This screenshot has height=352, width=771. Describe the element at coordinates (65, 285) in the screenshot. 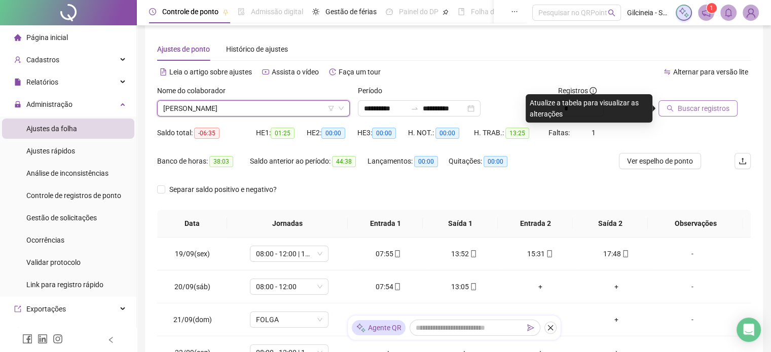

I see `span: Link para registro rápido` at that location.